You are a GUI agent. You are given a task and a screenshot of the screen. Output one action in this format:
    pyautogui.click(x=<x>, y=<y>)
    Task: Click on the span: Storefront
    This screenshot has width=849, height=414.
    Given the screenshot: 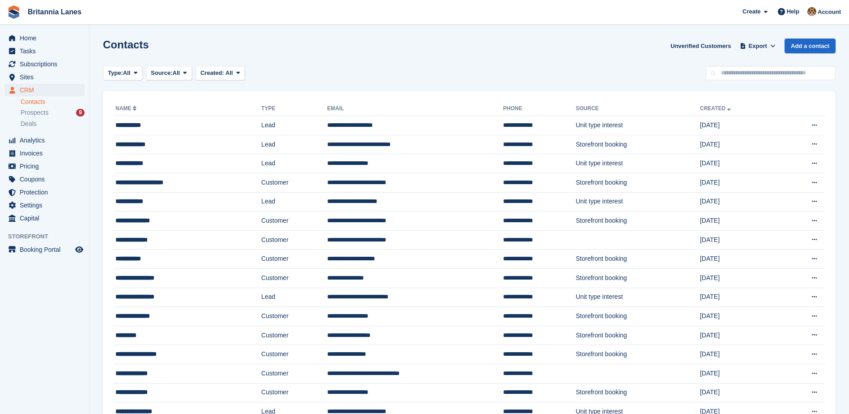 What is the action you would take?
    pyautogui.click(x=48, y=236)
    